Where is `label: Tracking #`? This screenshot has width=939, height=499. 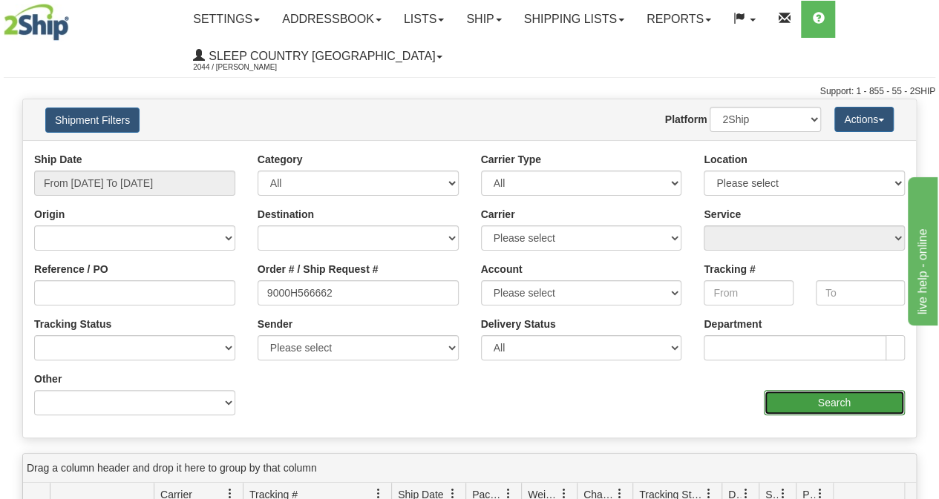 label: Tracking # is located at coordinates (729, 269).